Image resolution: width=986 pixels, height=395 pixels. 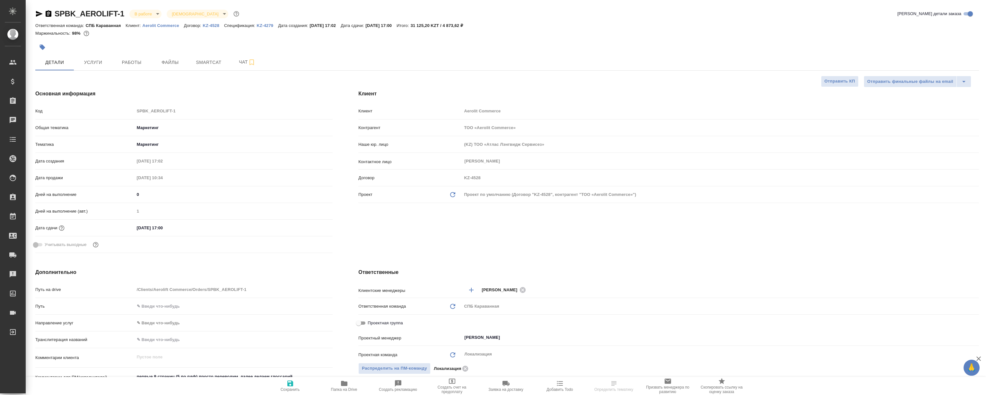 What do you see at coordinates (184, 272) in the screenshot?
I see `h4: Дополнительно` at bounding box center [184, 272].